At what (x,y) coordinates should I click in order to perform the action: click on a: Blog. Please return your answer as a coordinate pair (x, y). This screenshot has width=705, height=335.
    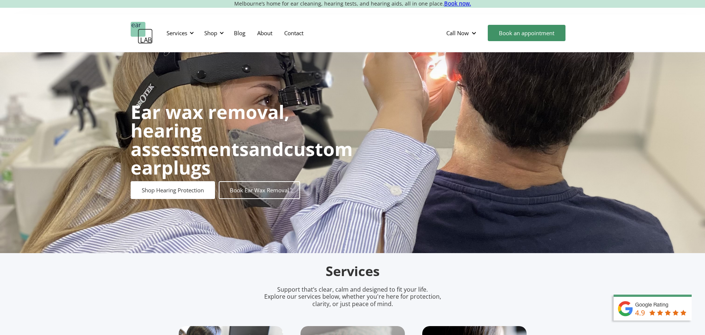
    Looking at the image, I should click on (240, 33).